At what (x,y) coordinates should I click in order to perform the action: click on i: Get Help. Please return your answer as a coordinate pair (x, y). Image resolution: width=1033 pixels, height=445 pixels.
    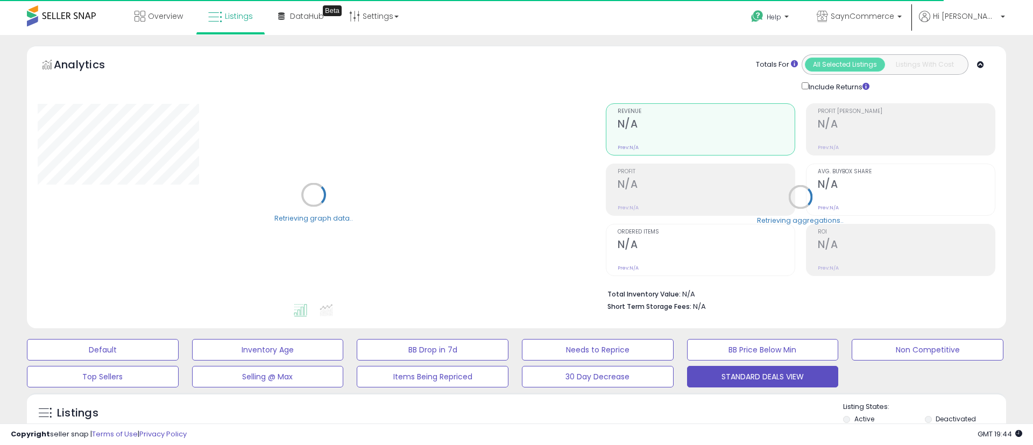
    Looking at the image, I should click on (757, 16).